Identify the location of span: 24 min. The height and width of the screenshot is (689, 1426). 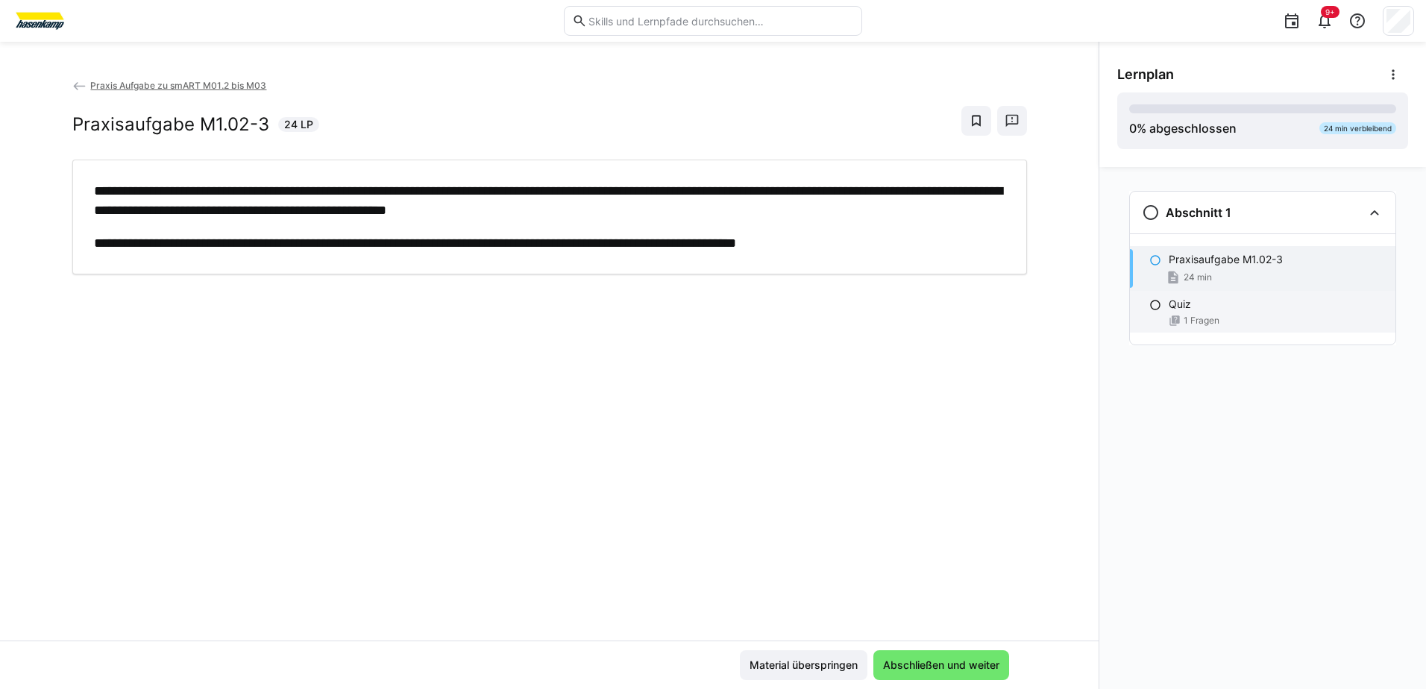
(1198, 278).